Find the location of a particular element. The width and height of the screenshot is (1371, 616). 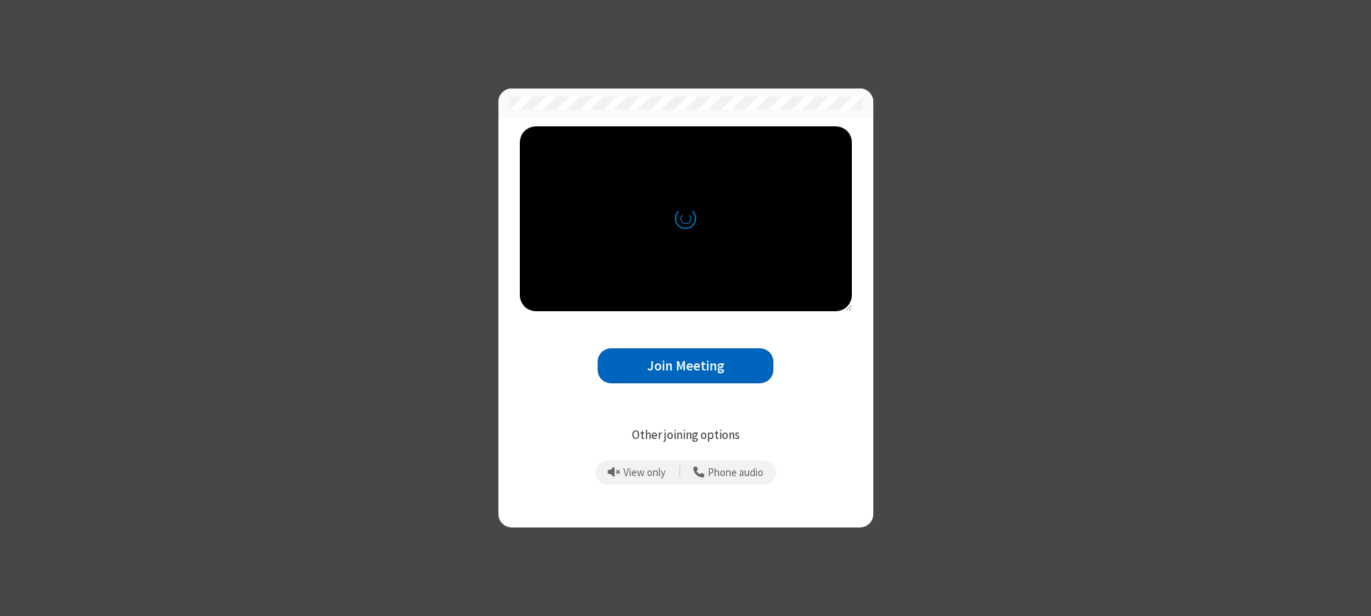

button: Use your phone for mic and speaker while you view the meeting on this device. is located at coordinates (728, 473).